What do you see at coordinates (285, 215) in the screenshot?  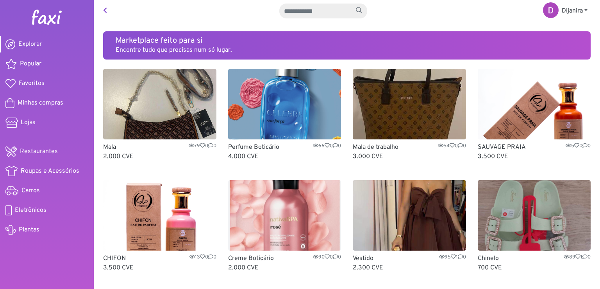 I see `img: Creme Boticário` at bounding box center [285, 215].